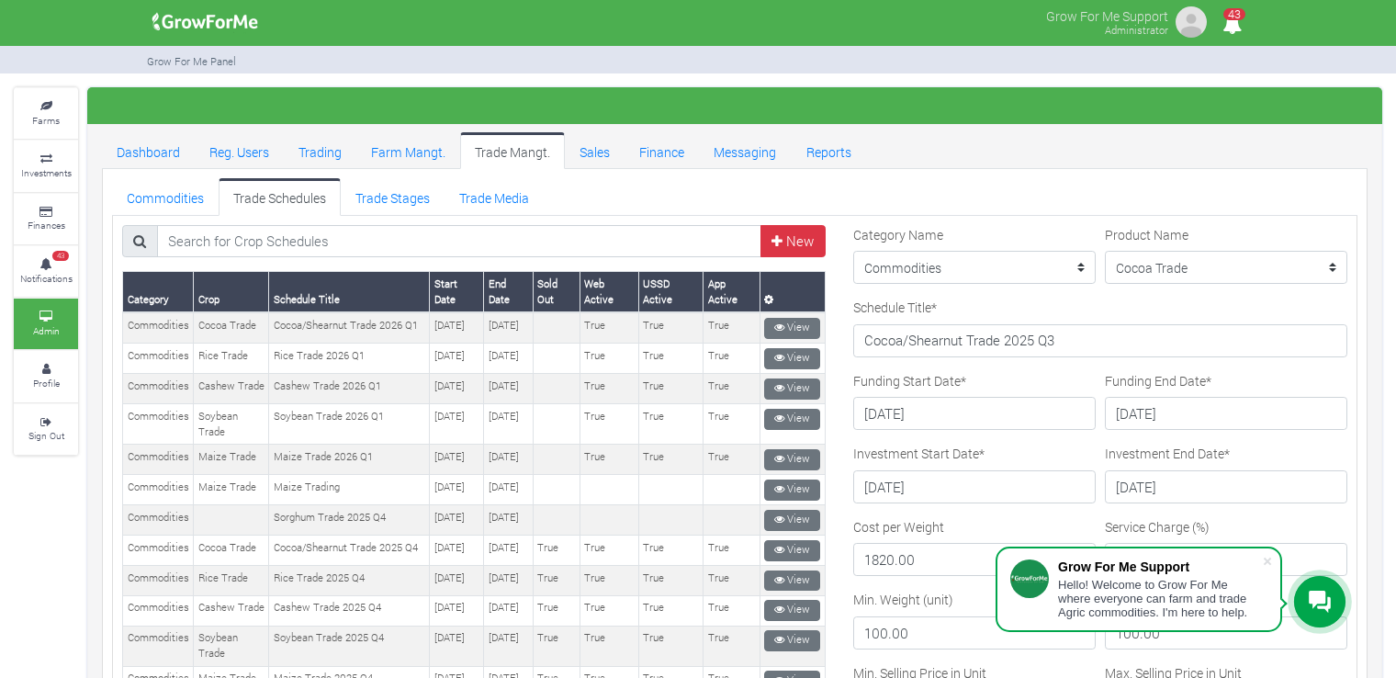 The height and width of the screenshot is (678, 1396). I want to click on label: Product Name, so click(1146, 234).